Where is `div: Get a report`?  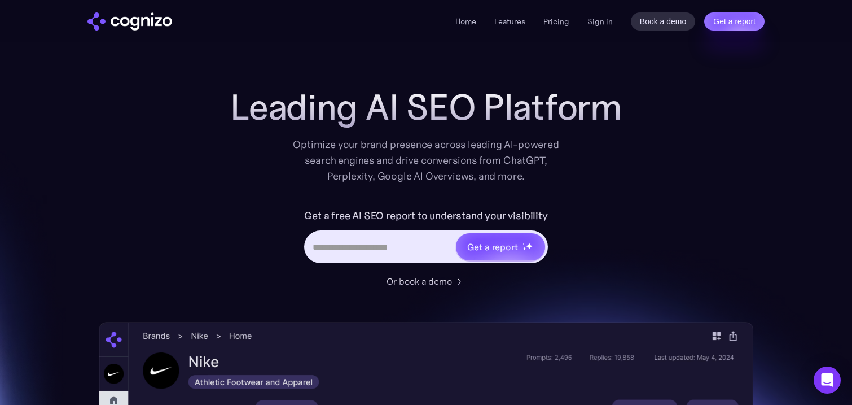
div: Get a report is located at coordinates (493, 247).